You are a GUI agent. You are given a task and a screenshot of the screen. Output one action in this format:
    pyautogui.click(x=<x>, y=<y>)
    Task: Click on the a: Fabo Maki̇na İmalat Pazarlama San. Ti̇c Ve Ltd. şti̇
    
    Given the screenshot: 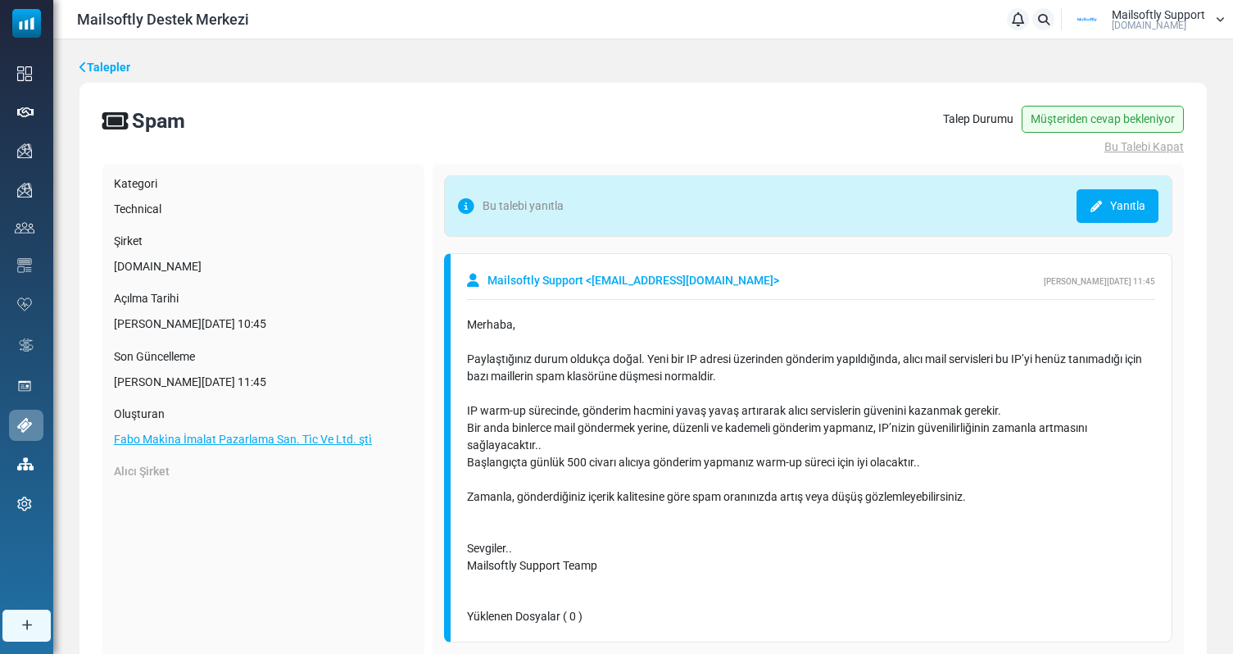 What is the action you would take?
    pyautogui.click(x=242, y=439)
    